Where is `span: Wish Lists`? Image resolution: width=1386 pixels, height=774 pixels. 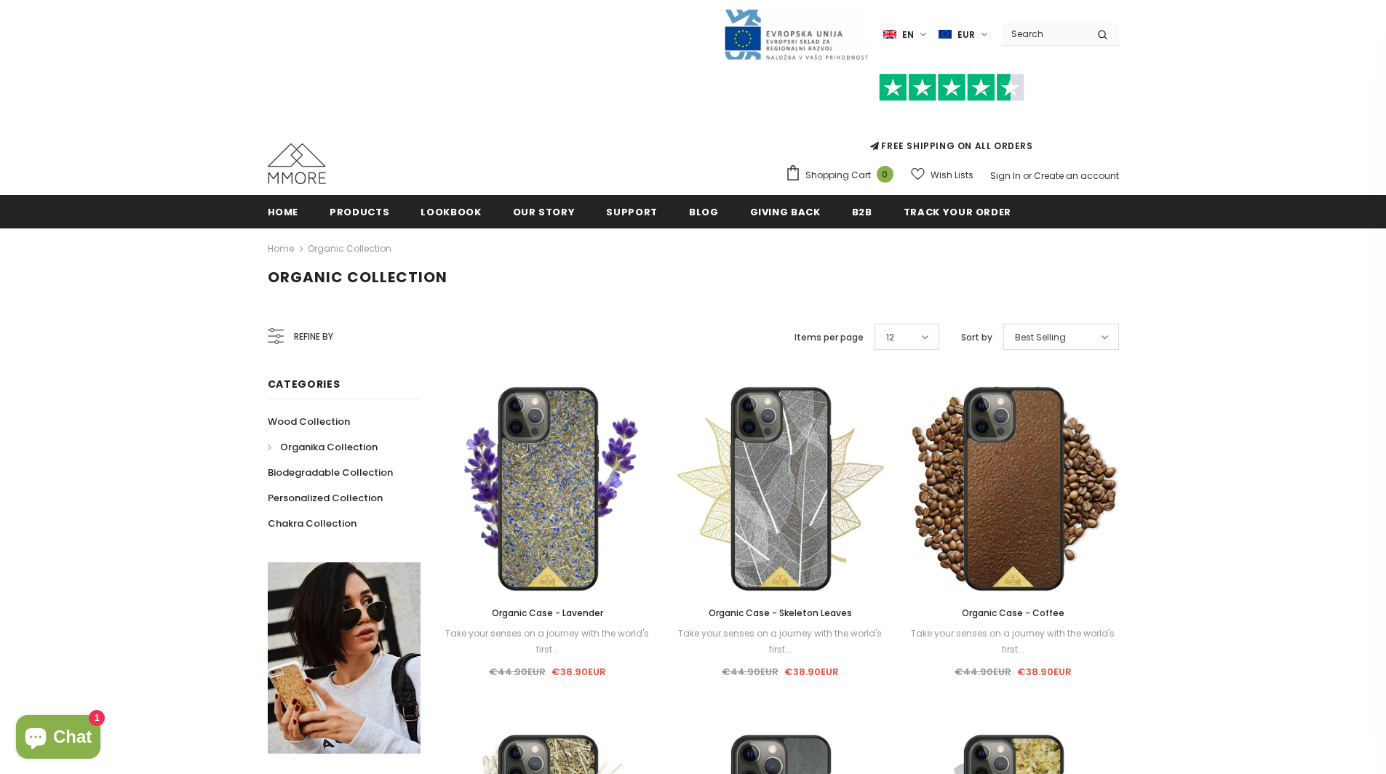 span: Wish Lists is located at coordinates (952, 175).